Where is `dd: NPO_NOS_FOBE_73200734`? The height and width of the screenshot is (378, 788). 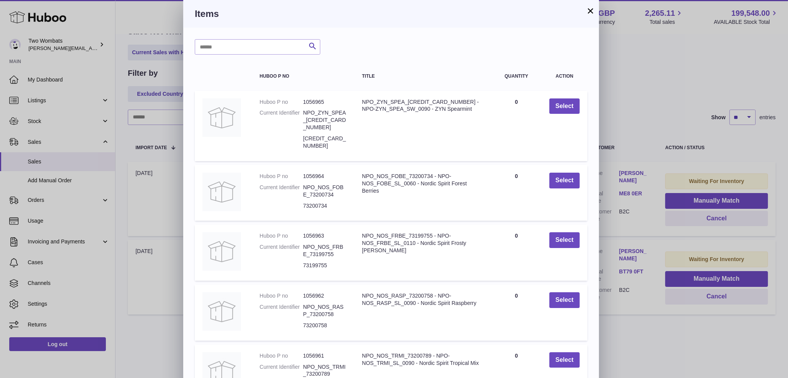 dd: NPO_NOS_FOBE_73200734 is located at coordinates (324, 191).